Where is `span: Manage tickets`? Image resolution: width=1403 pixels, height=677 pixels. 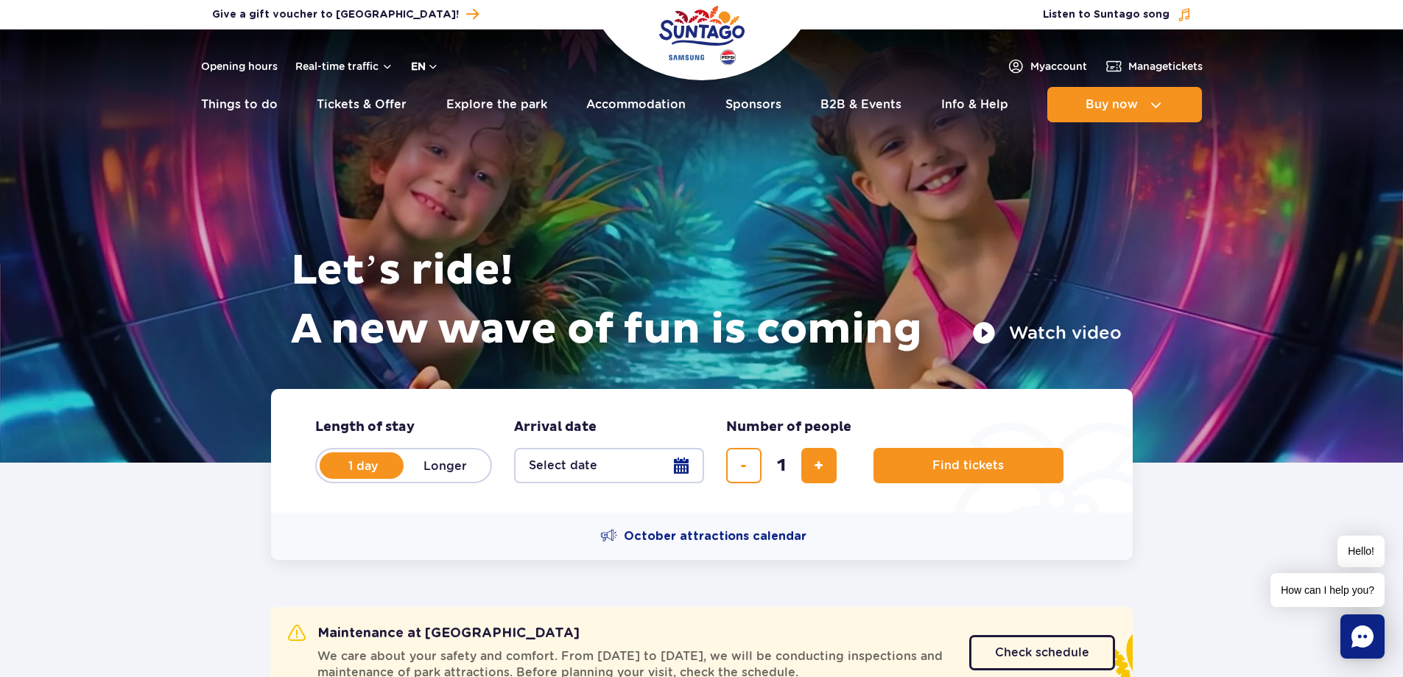
span: Manage tickets is located at coordinates (1165, 66).